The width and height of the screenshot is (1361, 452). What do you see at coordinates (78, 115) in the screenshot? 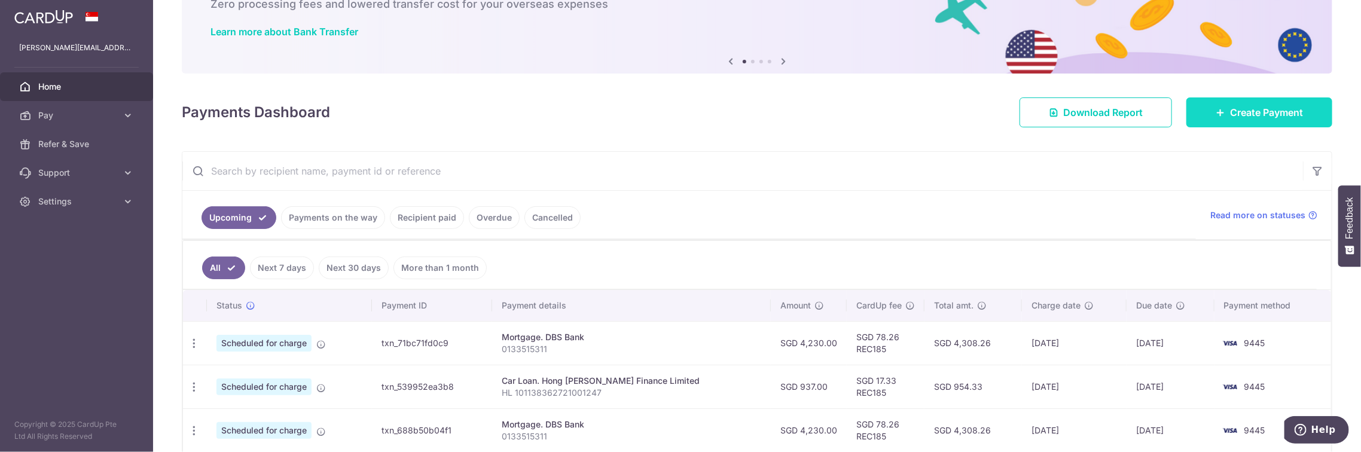
I see `span: Pay` at bounding box center [78, 115].